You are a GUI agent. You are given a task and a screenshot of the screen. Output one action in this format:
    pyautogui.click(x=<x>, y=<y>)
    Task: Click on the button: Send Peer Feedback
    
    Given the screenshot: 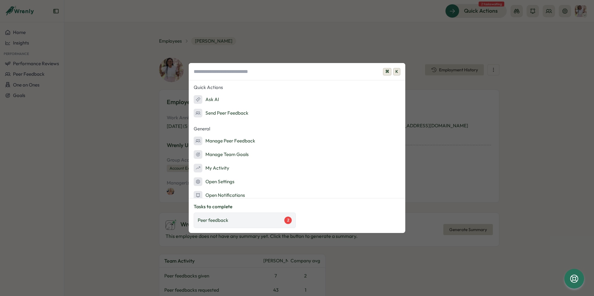 What is the action you would take?
    pyautogui.click(x=297, y=113)
    